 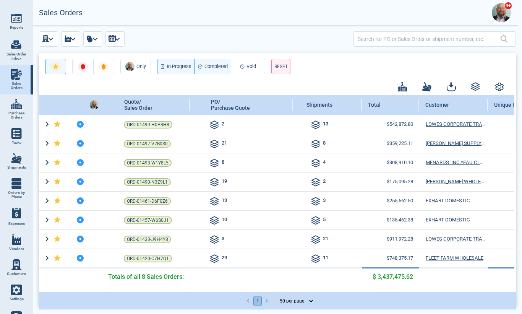 I want to click on span: Orders by Phase, so click(x=16, y=195).